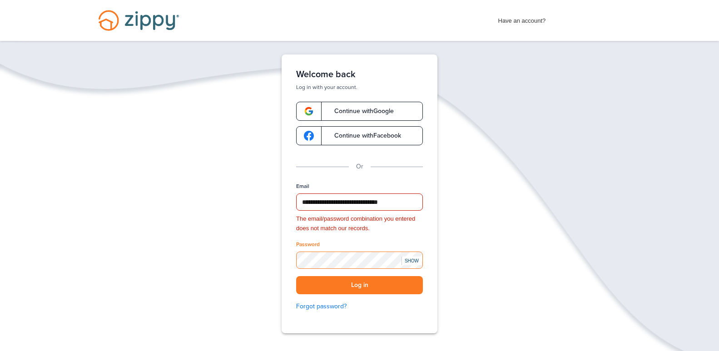 This screenshot has height=351, width=719. Describe the element at coordinates (359, 87) in the screenshot. I see `p: Log in with your account.` at that location.